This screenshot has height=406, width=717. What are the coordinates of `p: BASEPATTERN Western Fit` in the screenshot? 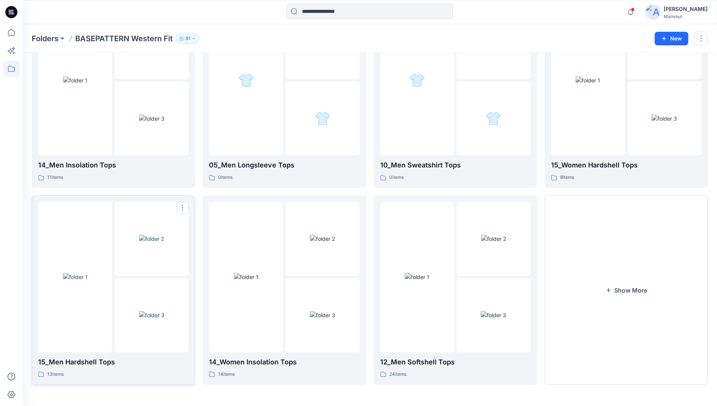 It's located at (124, 39).